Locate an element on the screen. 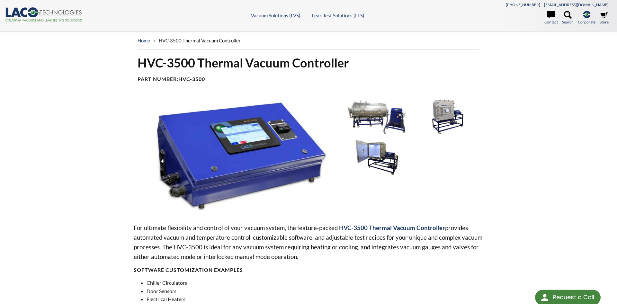 This screenshot has height=304, width=617. h4: SOFTWARE CUSTOMIZATION EXAMPLES is located at coordinates (309, 270).